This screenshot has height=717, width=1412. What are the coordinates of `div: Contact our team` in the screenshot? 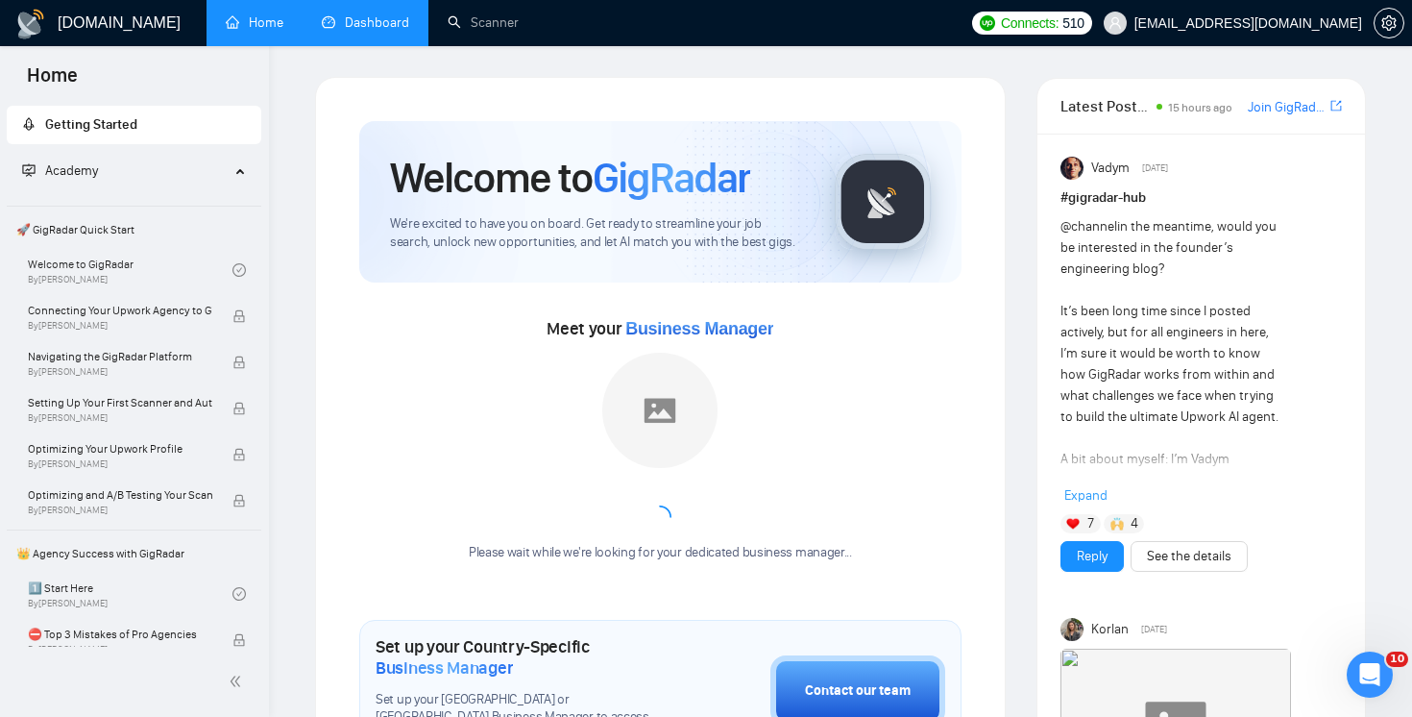 It's located at (858, 691).